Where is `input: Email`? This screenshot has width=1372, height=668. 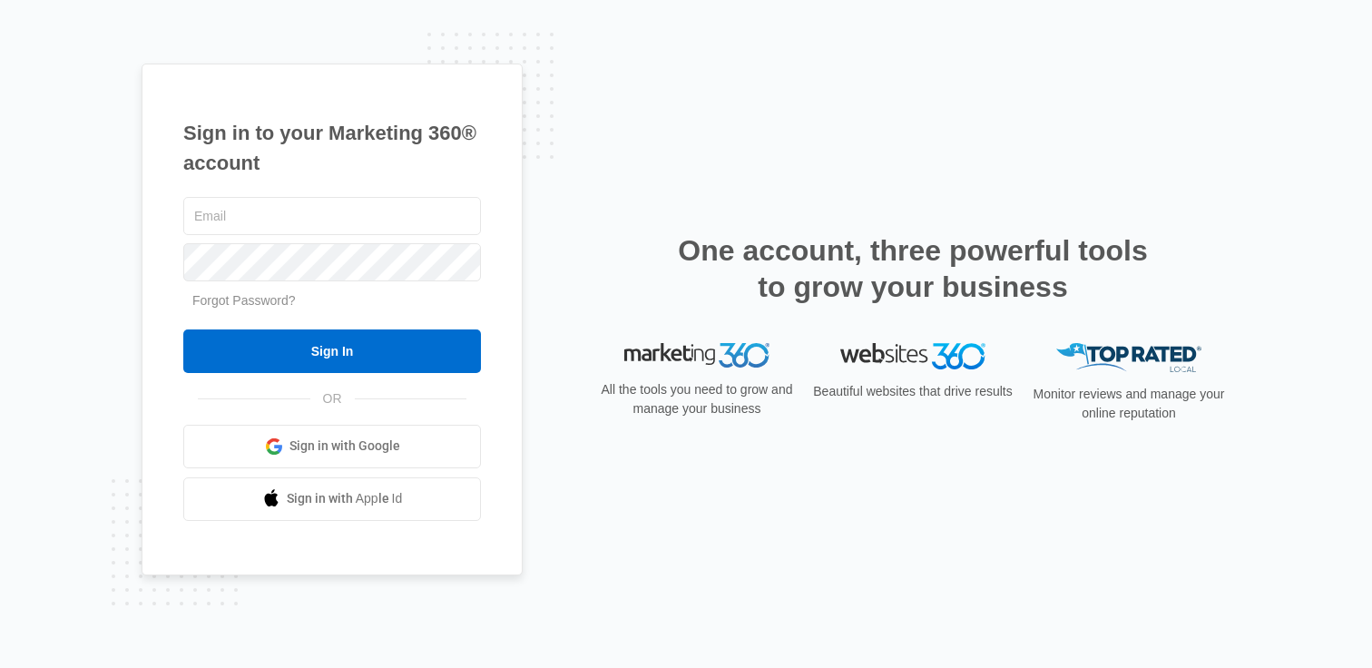 input: Email is located at coordinates (332, 216).